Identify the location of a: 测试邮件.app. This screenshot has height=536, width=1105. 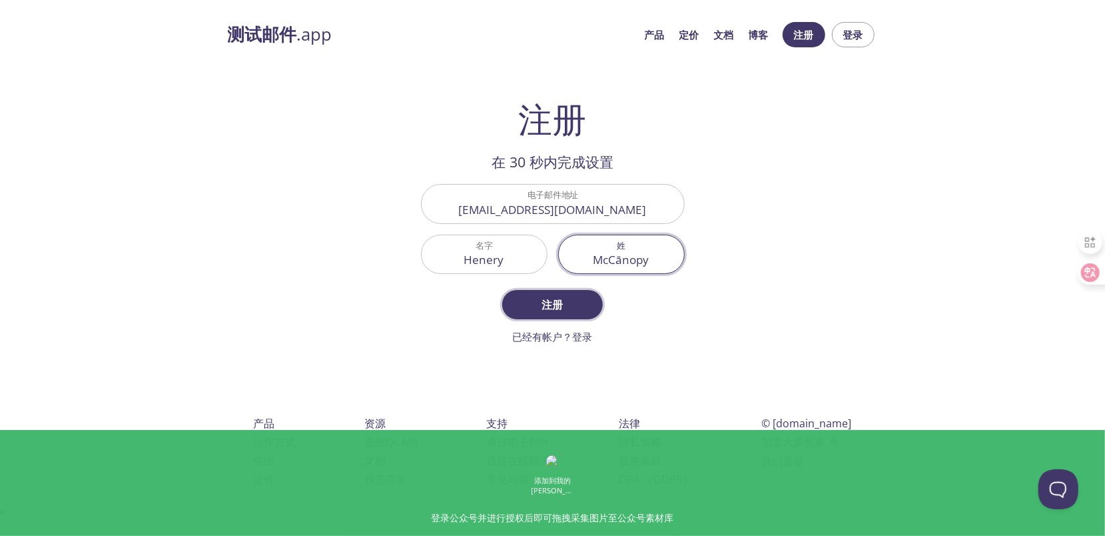
(431, 35).